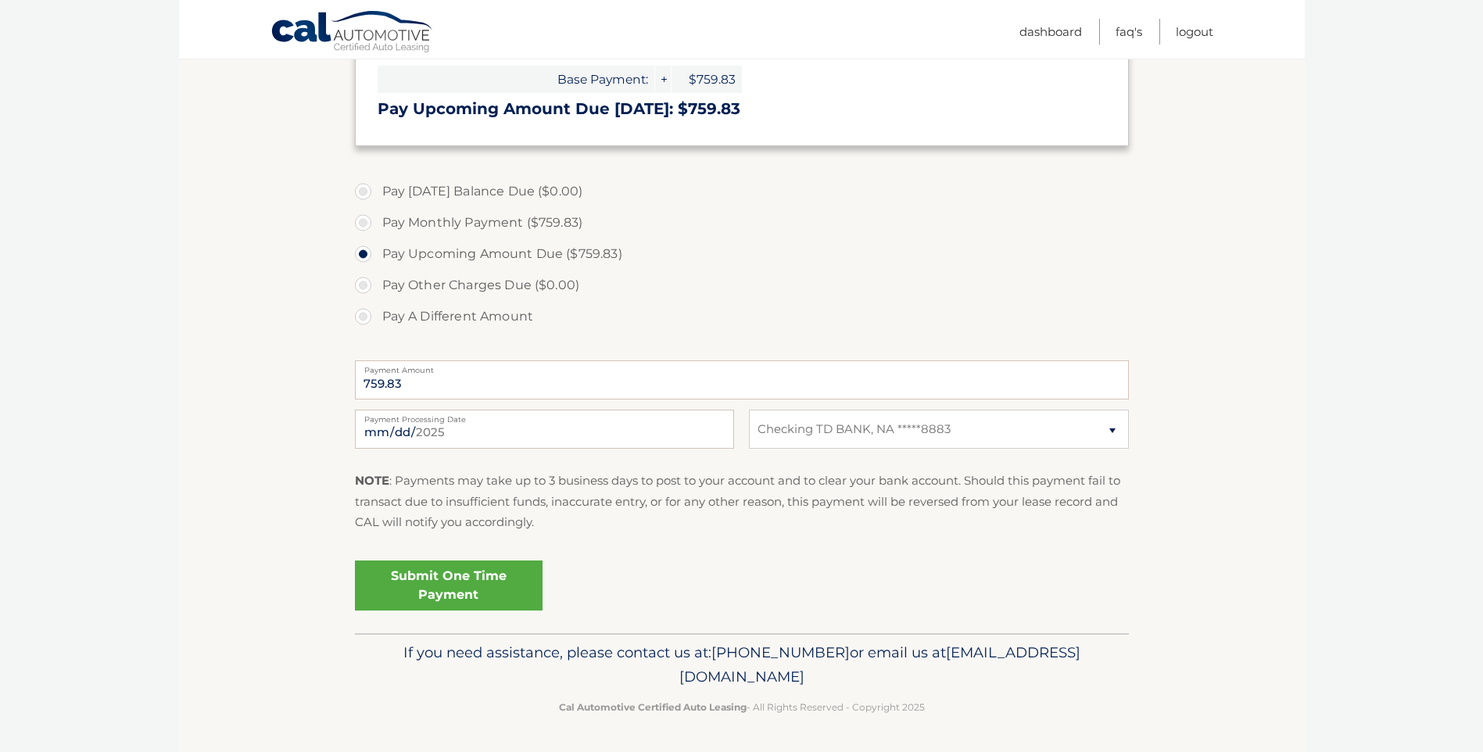 The width and height of the screenshot is (1483, 752). What do you see at coordinates (742, 223) in the screenshot?
I see `label: Pay Monthly Payment ($759.83)` at bounding box center [742, 223].